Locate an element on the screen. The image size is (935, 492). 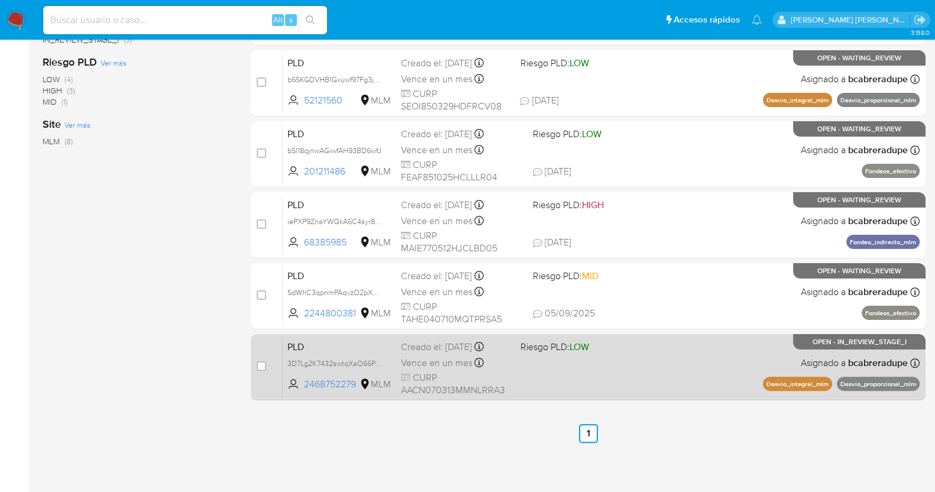
span: Accesos rápidos is located at coordinates (707, 20).